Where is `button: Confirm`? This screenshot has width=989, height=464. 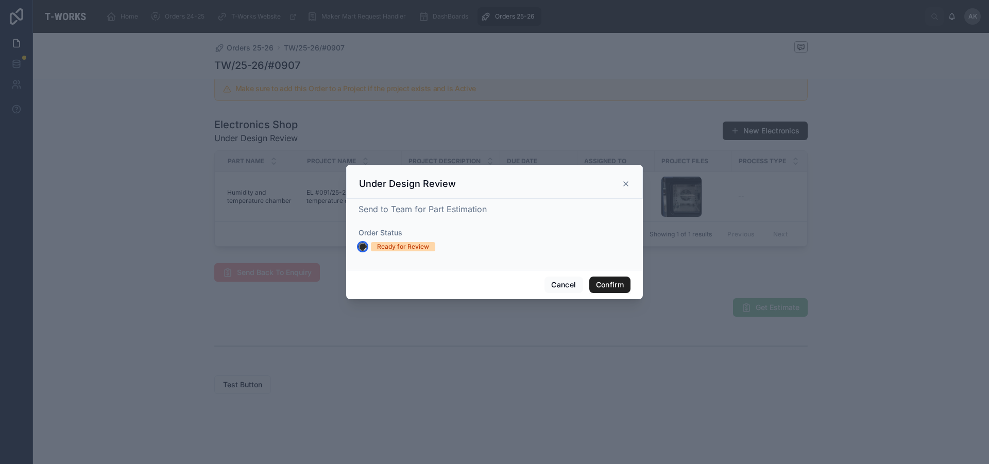
button: Confirm is located at coordinates (610, 285).